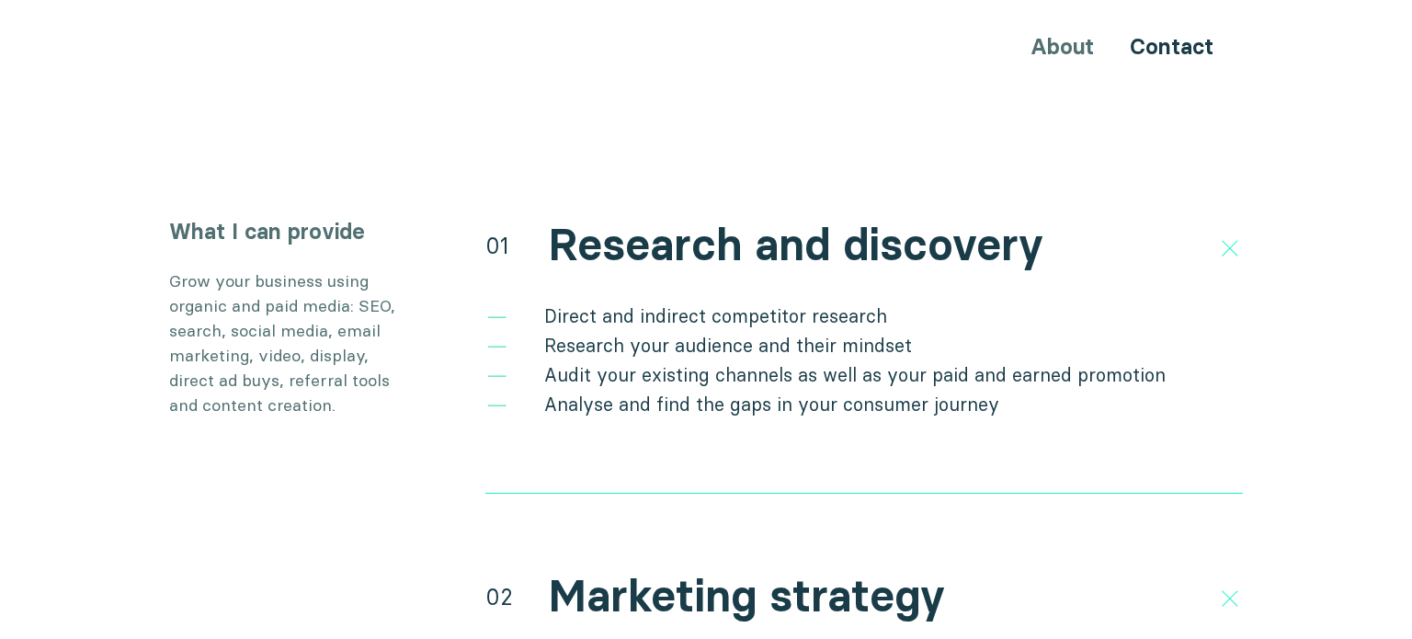 The height and width of the screenshot is (639, 1412). What do you see at coordinates (746, 596) in the screenshot?
I see `h2: Marketing strategy` at bounding box center [746, 596].